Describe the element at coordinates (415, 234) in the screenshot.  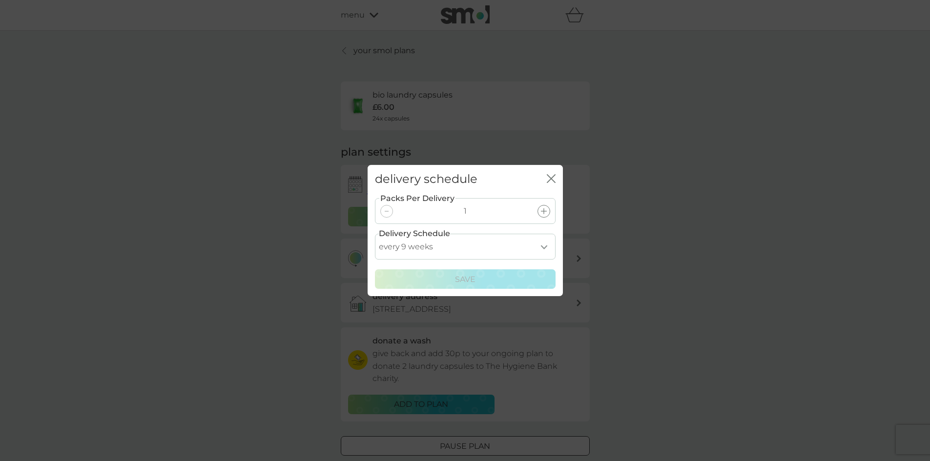
I see `label: Delivery Schedule` at that location.